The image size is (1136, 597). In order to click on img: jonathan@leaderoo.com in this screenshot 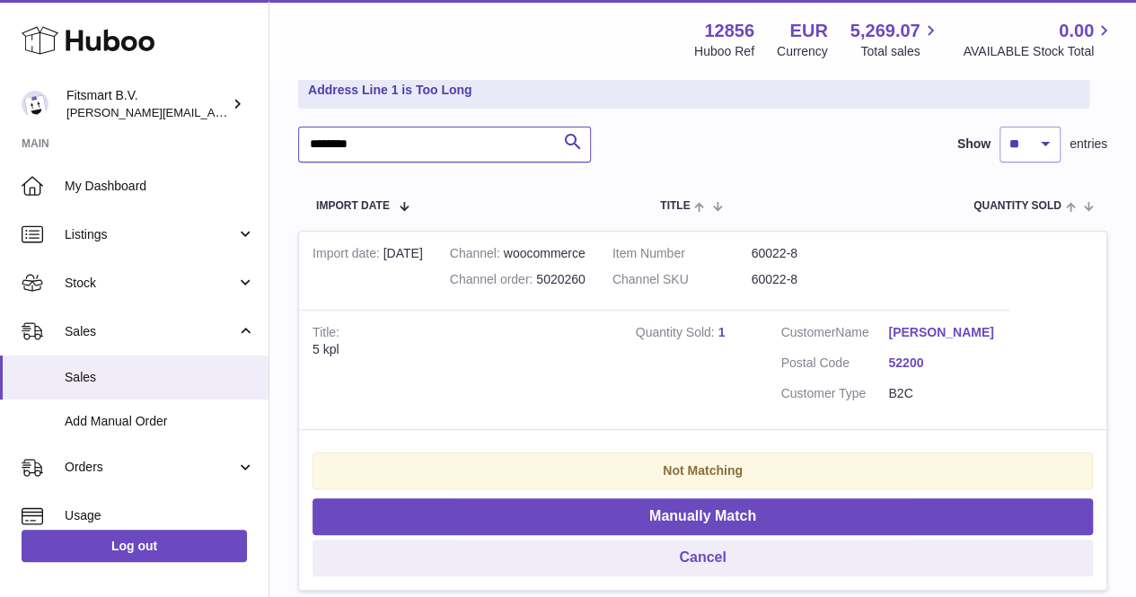, I will do `click(35, 104)`.